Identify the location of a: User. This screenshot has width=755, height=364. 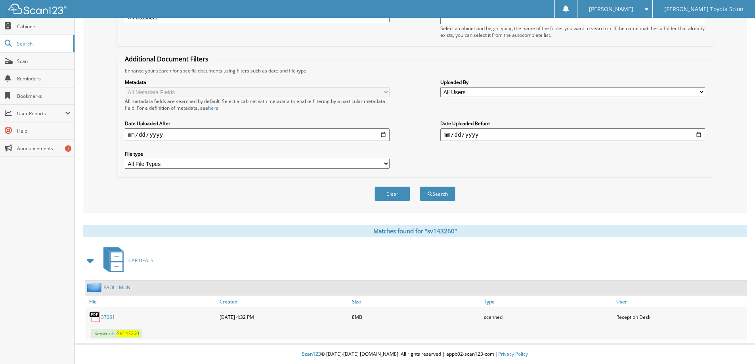
(680, 301).